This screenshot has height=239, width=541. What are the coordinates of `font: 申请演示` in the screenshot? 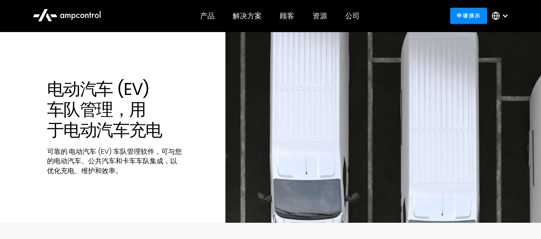 It's located at (469, 15).